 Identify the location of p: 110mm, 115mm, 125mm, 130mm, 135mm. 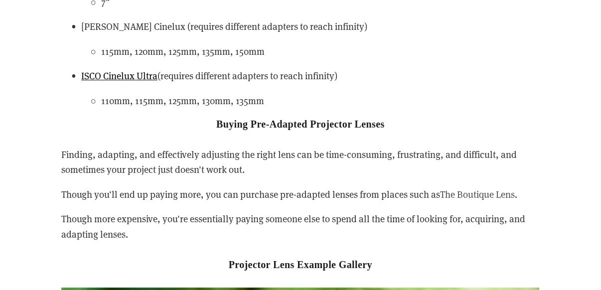
(320, 101).